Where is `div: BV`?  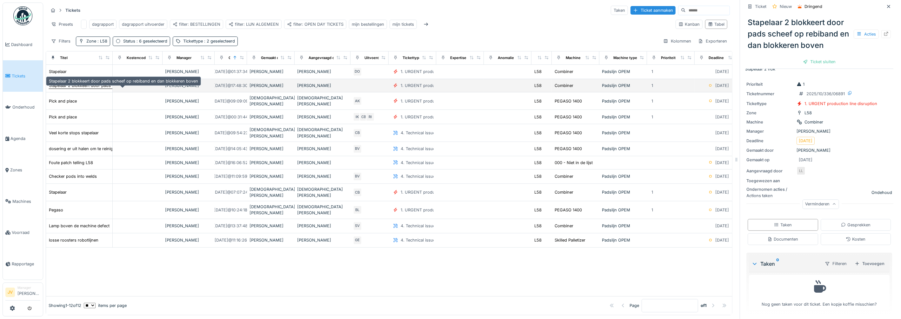 div: BV is located at coordinates (358, 149).